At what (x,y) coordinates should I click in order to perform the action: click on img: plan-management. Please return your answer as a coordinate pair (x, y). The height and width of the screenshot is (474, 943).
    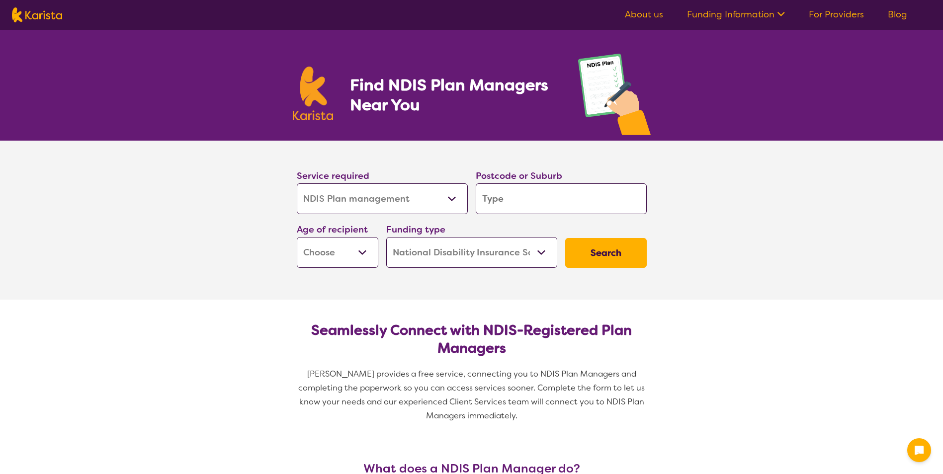
    Looking at the image, I should click on (615, 97).